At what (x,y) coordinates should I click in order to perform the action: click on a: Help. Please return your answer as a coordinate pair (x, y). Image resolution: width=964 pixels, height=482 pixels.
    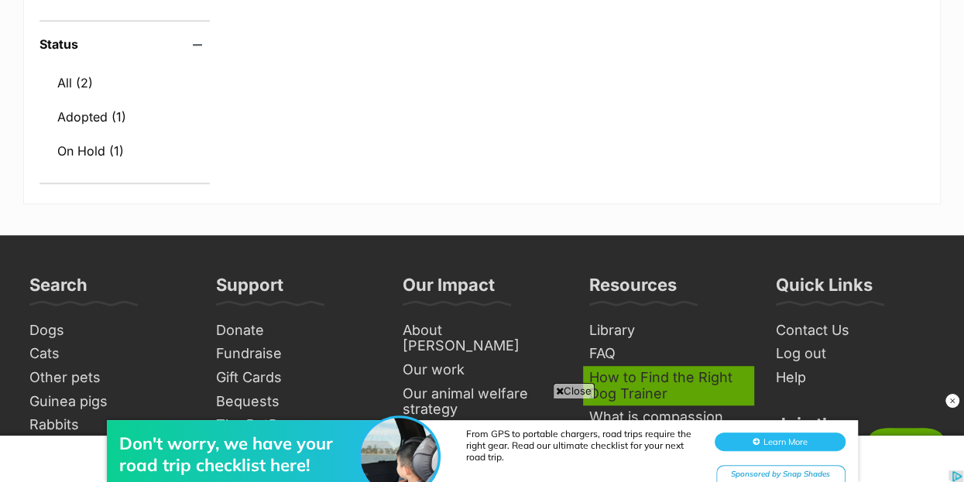
    Looking at the image, I should click on (855, 378).